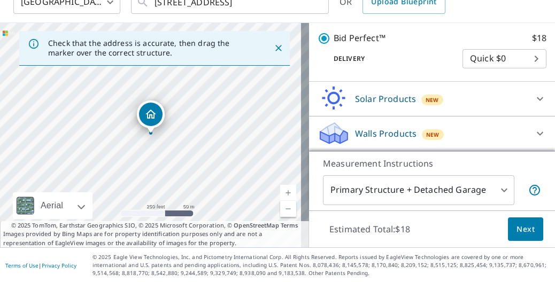 Image resolution: width=555 pixels, height=282 pixels. What do you see at coordinates (504, 59) in the screenshot?
I see `div: Quick $0` at bounding box center [504, 59].